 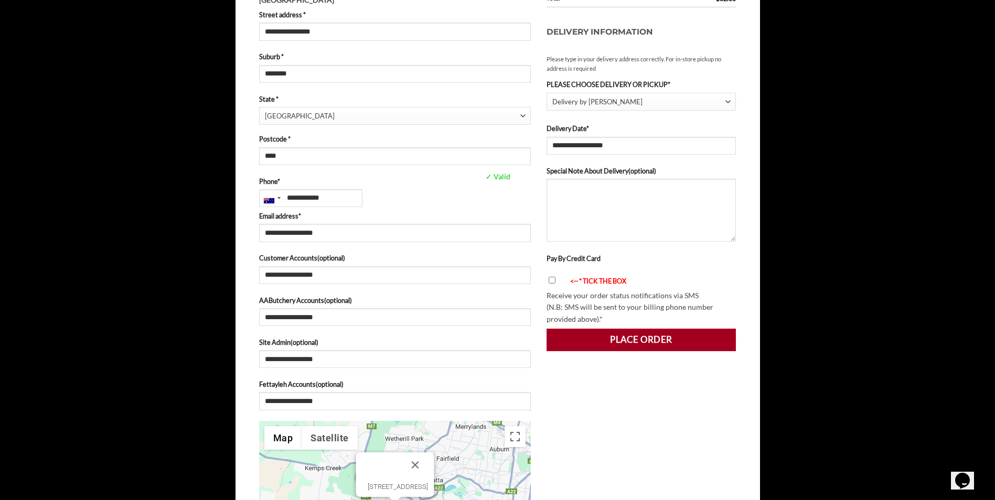 What do you see at coordinates (641, 308) in the screenshot?
I see `p: Receive your order status notifications via SMS (N.B: SMS will be sent to your billing phone numb...` at bounding box center [641, 308].